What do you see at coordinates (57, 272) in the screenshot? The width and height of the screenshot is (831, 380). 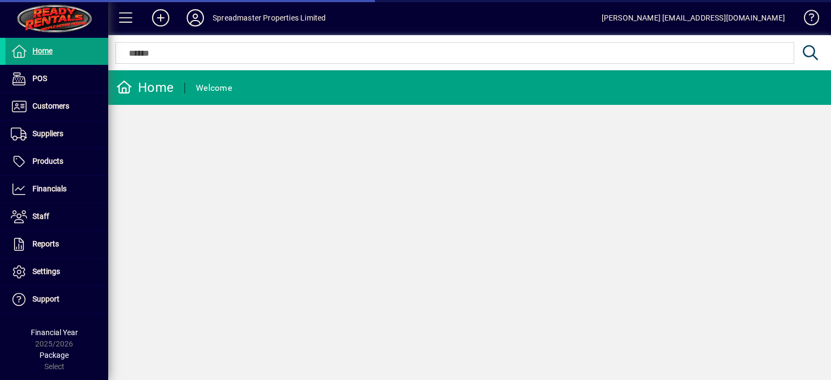 I see `a: Settings` at bounding box center [57, 272].